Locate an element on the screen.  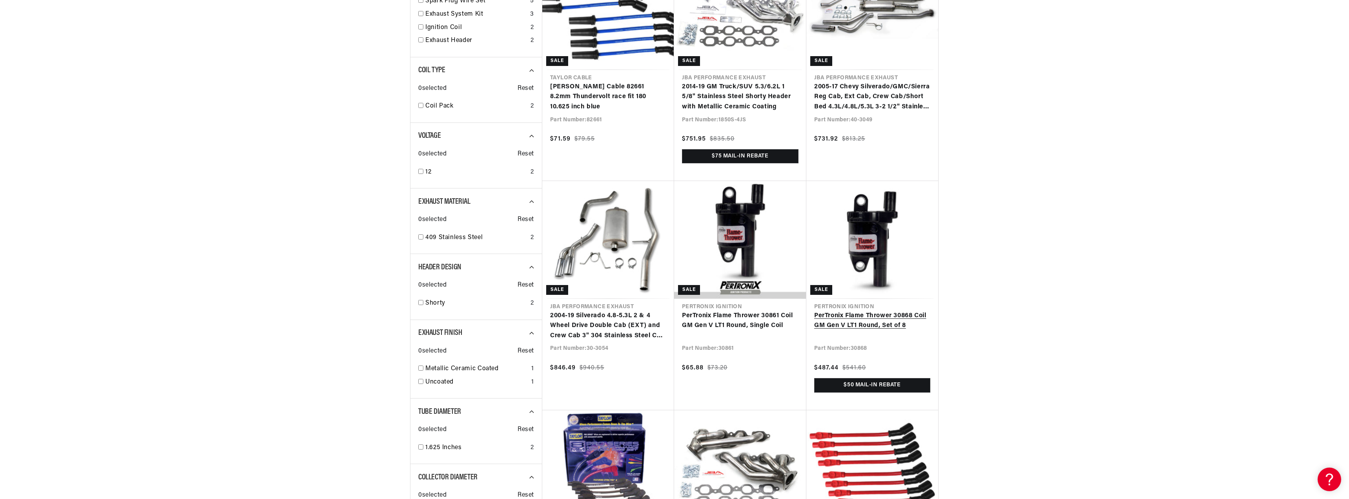
a: Metallic Ceramic Coated is located at coordinates (477, 369).